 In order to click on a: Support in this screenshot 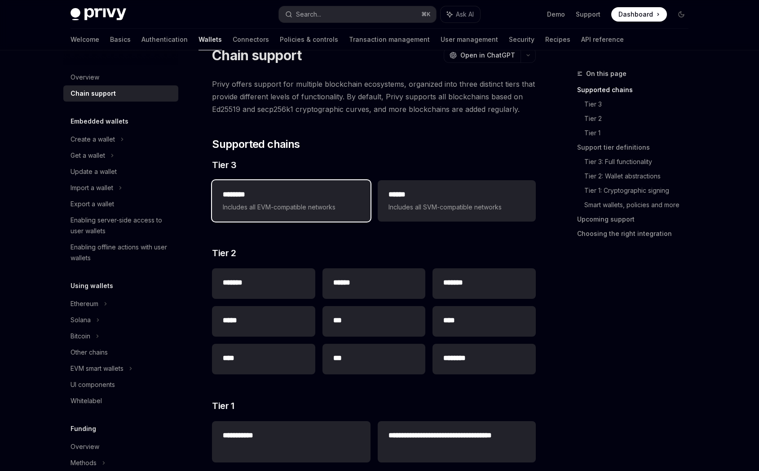, I will do `click(588, 14)`.